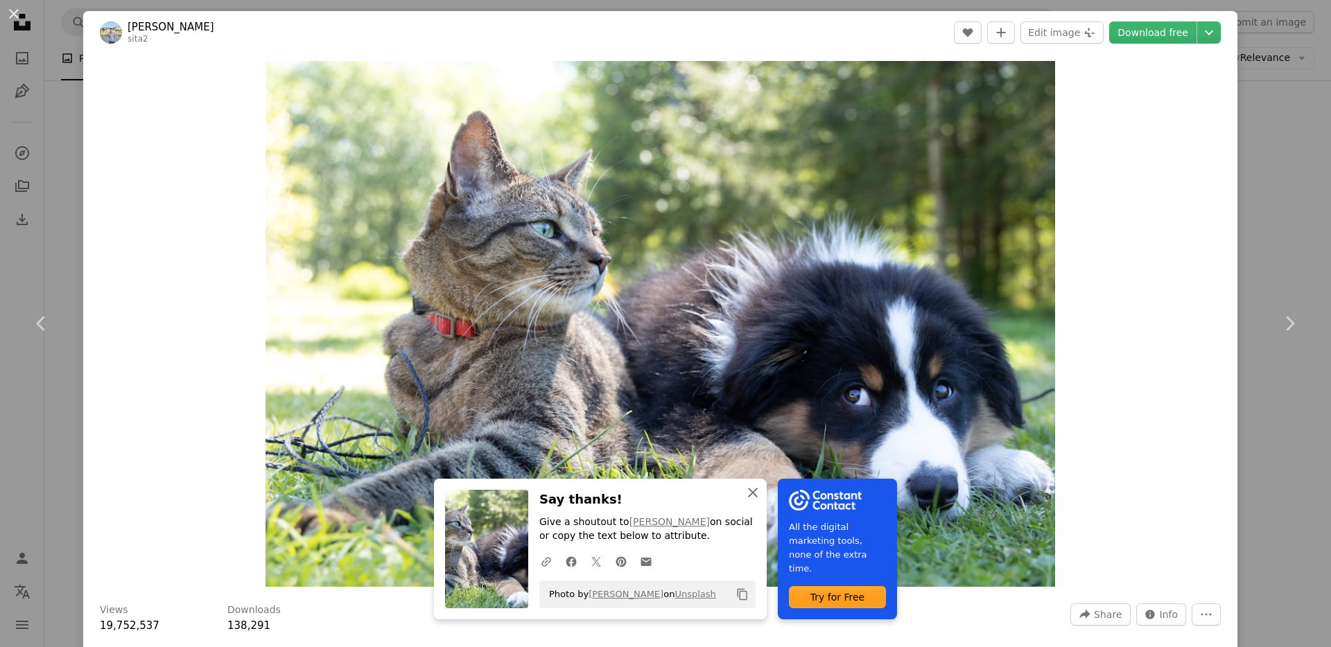 Image resolution: width=1331 pixels, height=647 pixels. What do you see at coordinates (130, 626) in the screenshot?
I see `span: 19,752,537` at bounding box center [130, 626].